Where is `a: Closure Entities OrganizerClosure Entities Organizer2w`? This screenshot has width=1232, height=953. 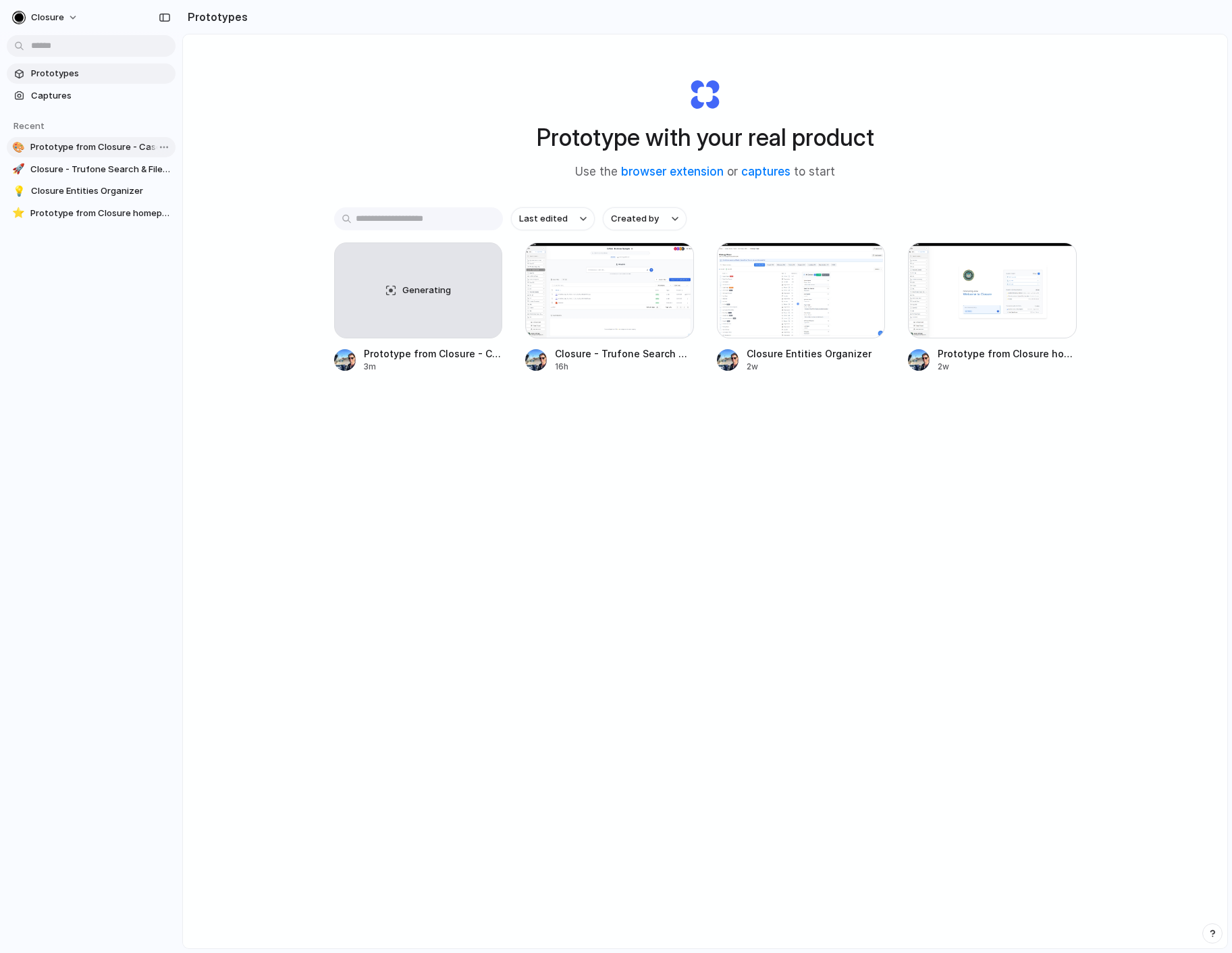
a: Closure Entities OrganizerClosure Entities Organizer2w is located at coordinates (802, 307).